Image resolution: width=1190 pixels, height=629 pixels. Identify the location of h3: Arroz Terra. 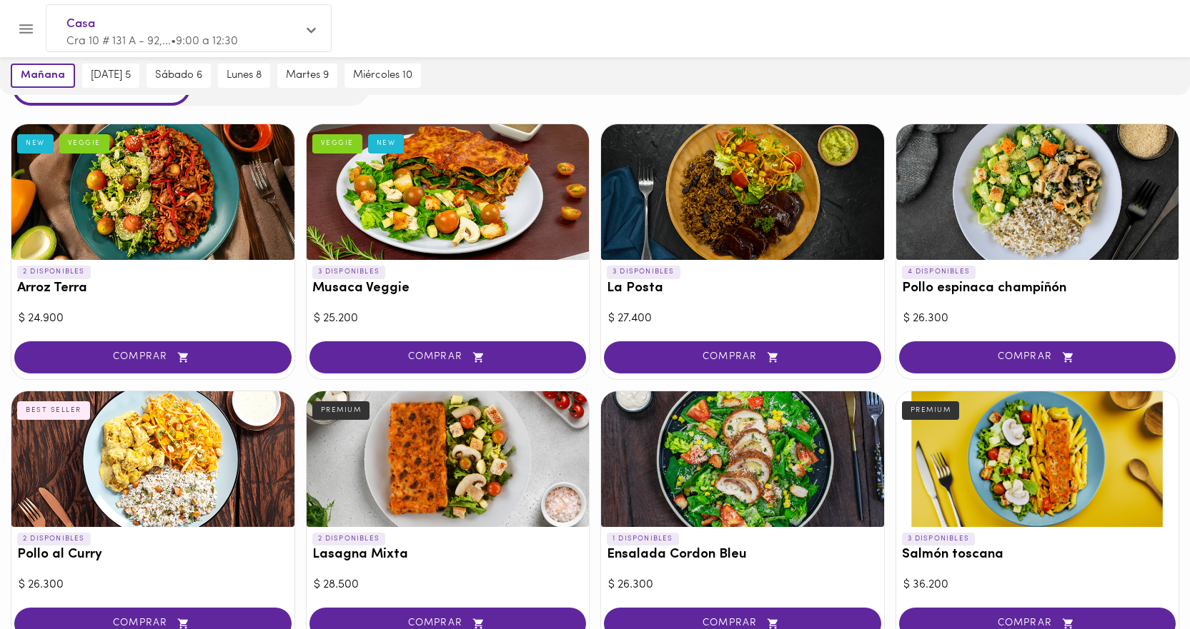
(153, 289).